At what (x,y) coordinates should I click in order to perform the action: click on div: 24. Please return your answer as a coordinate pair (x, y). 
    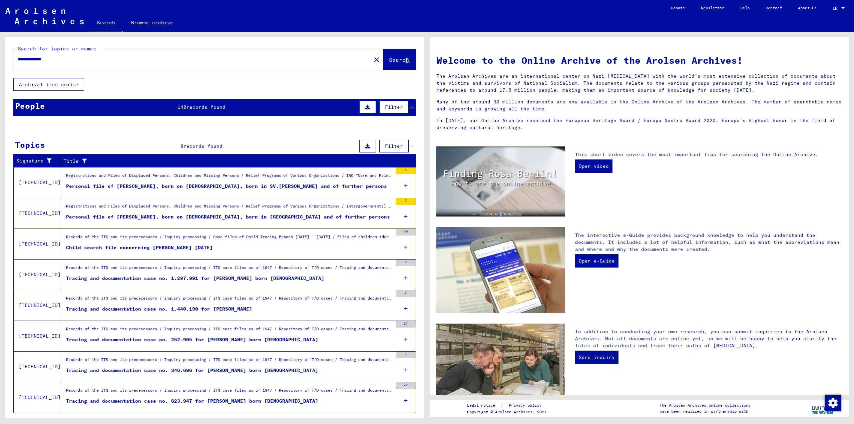
    Looking at the image, I should click on (406, 324).